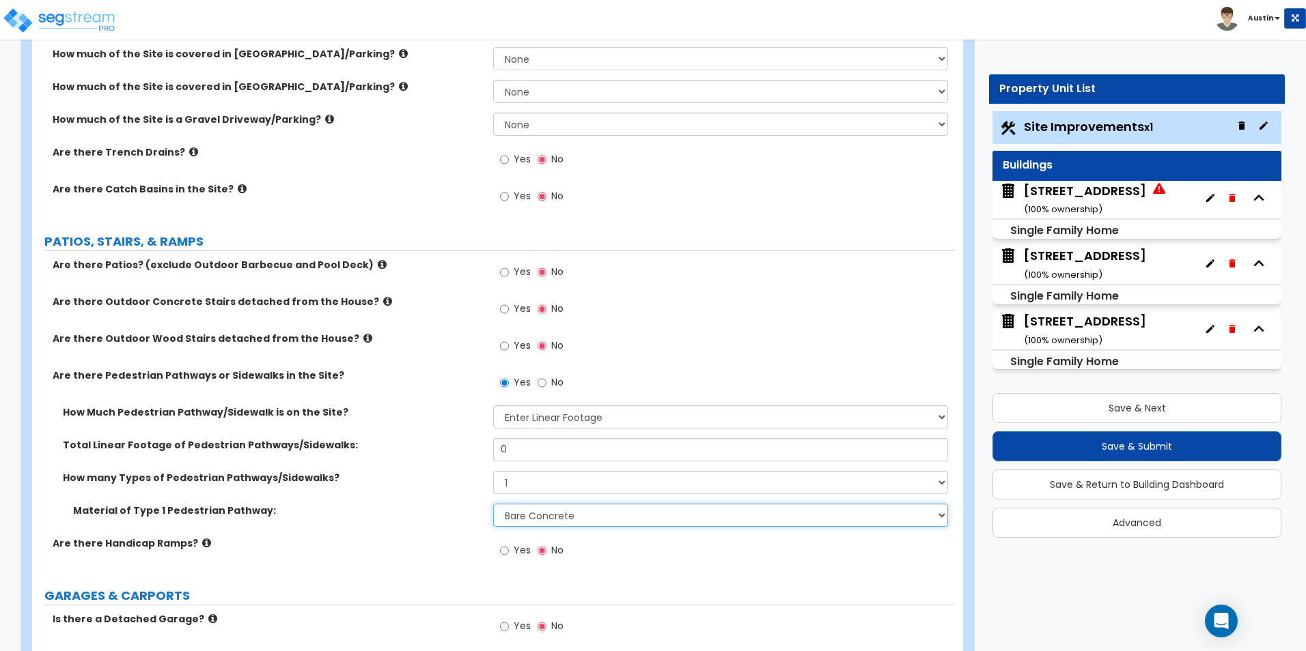  I want to click on img: logo_pro_r.png, so click(60, 20).